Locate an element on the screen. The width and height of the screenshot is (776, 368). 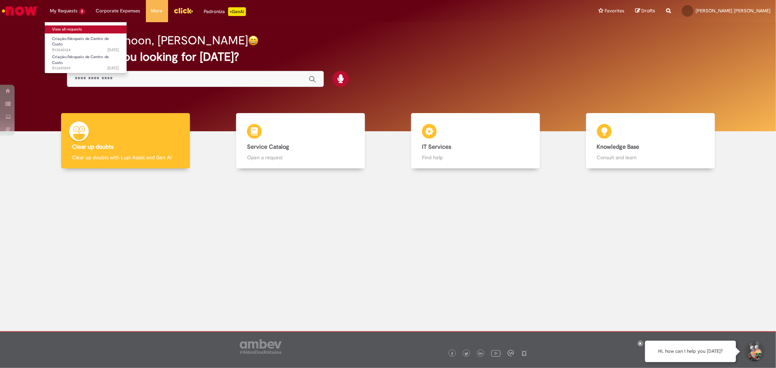
a: Open R13545124 : Criação/bloqueio de Centro de Custo is located at coordinates (86, 43).